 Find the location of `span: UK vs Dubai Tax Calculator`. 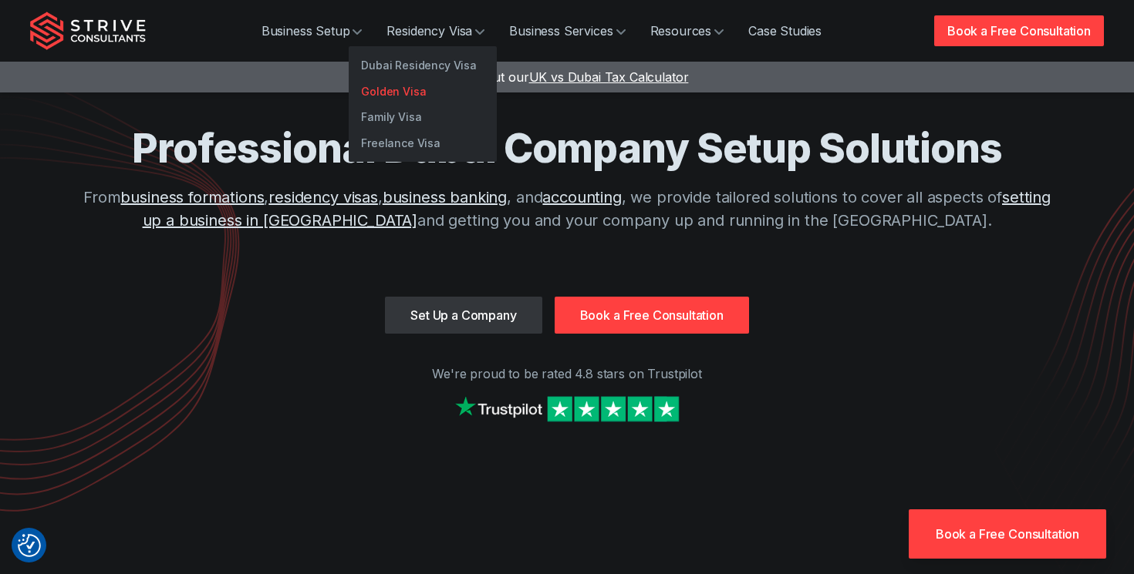

span: UK vs Dubai Tax Calculator is located at coordinates (608, 77).